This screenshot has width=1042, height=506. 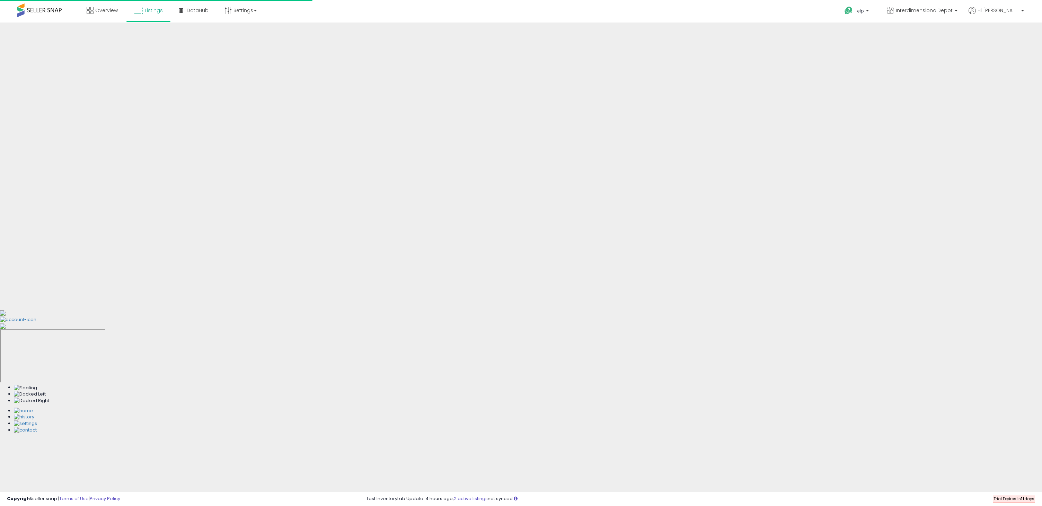 I want to click on img: Contact, so click(x=25, y=430).